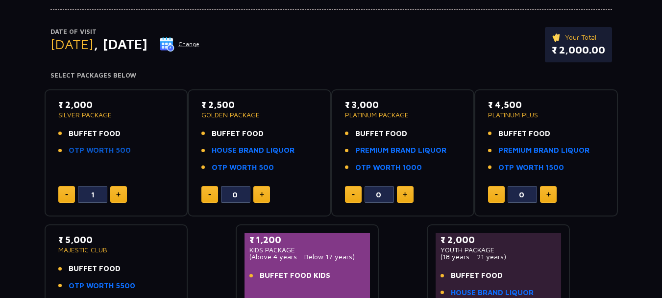 The height and width of the screenshot is (298, 662). What do you see at coordinates (259, 115) in the screenshot?
I see `p: GOLDEN PACKAGE` at bounding box center [259, 115].